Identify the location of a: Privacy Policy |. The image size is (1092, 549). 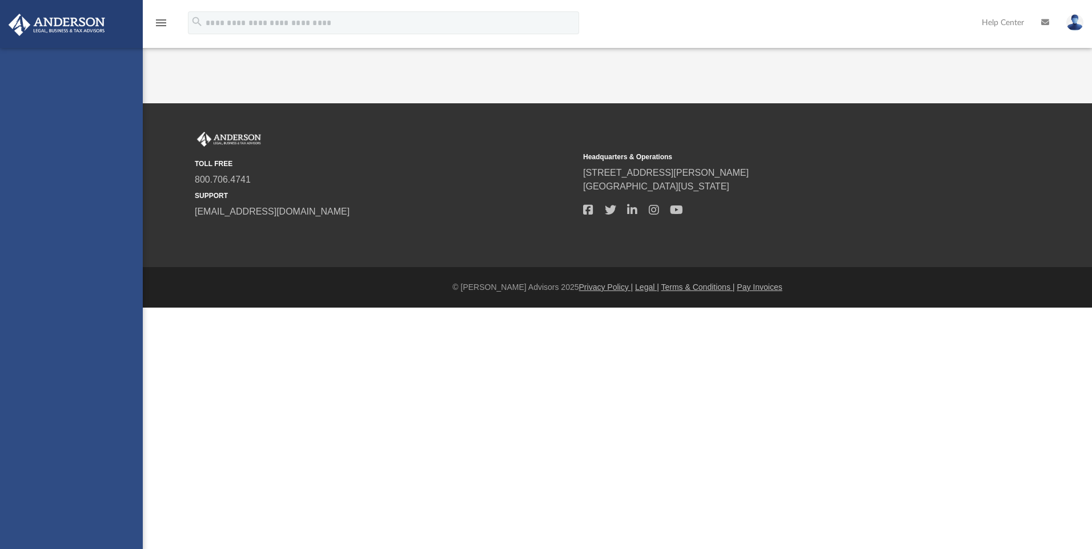
(606, 287).